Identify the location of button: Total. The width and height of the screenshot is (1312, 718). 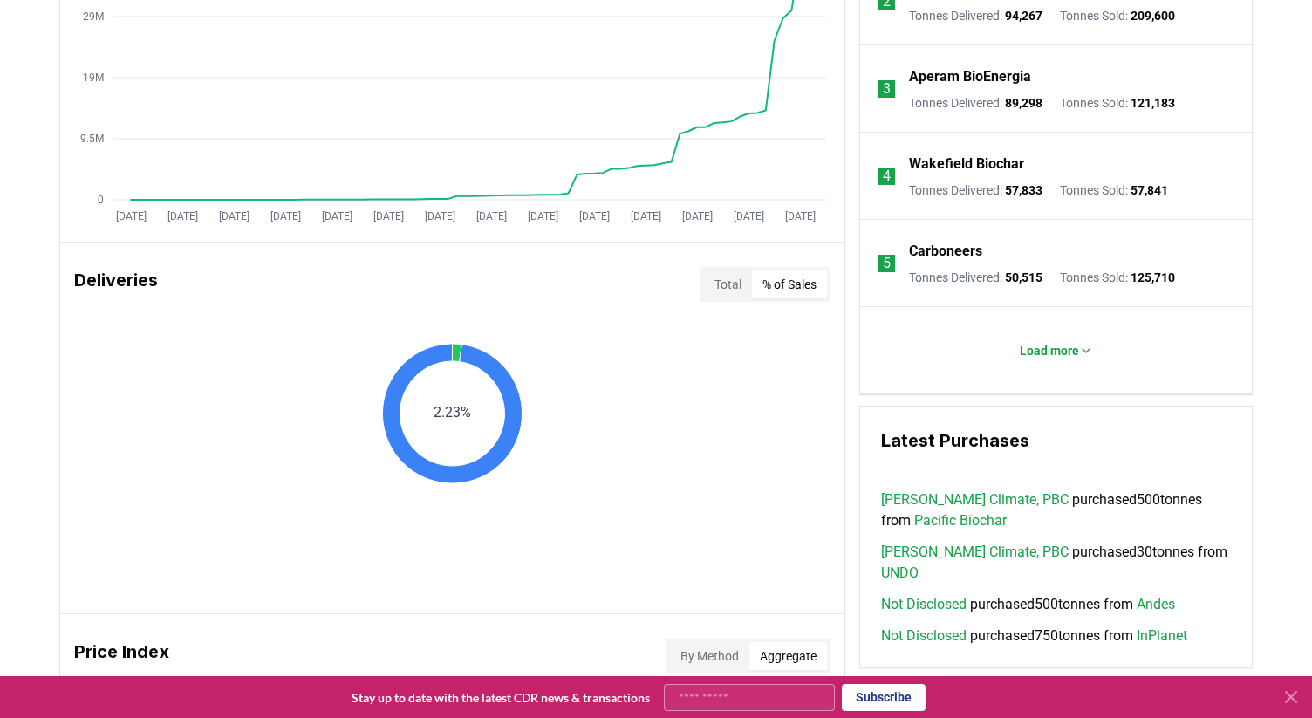
(728, 284).